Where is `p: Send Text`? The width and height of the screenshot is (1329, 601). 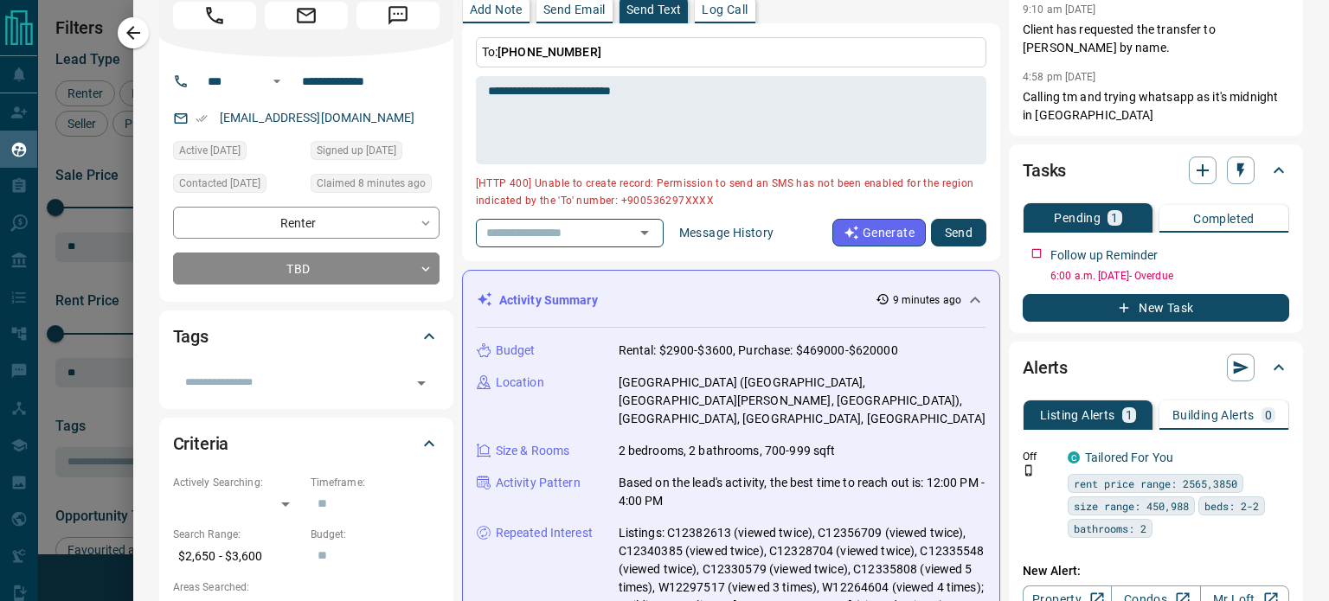 p: Send Text is located at coordinates (654, 10).